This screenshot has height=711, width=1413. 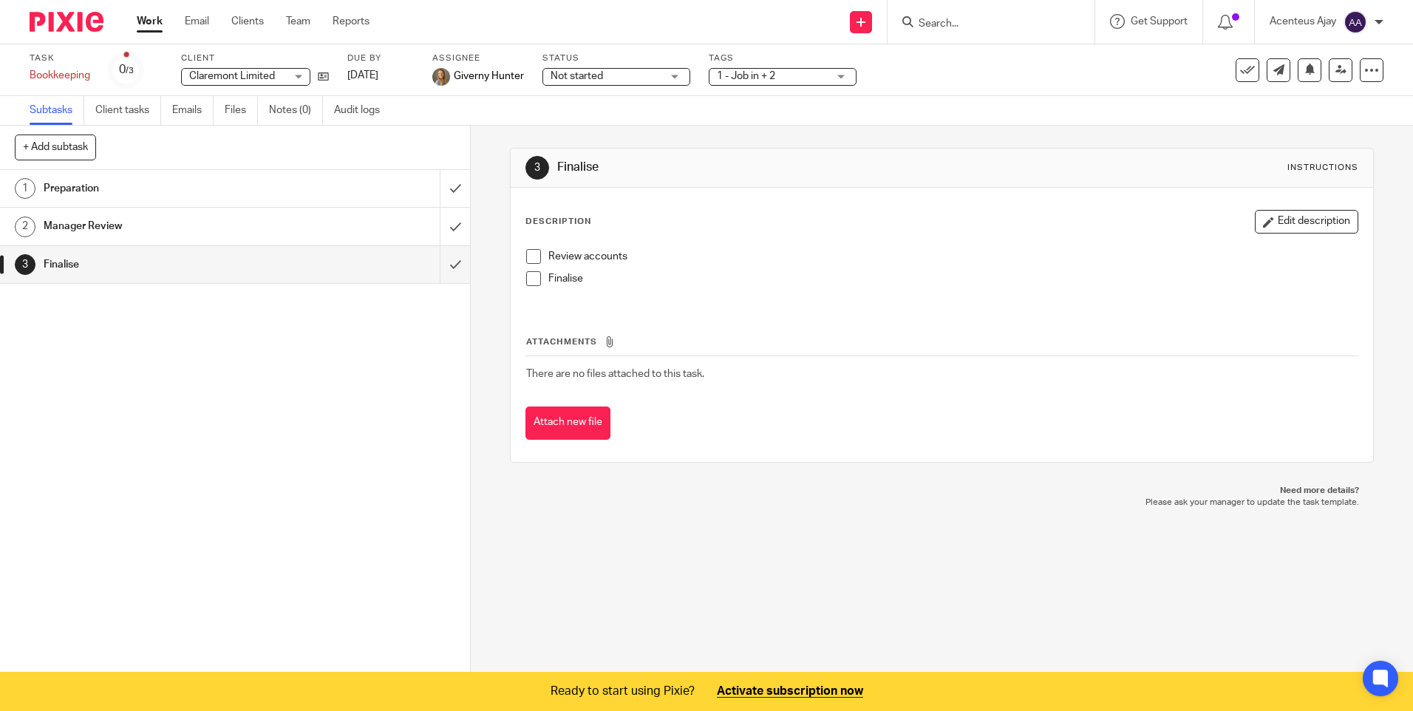 I want to click on label: Client, so click(x=255, y=58).